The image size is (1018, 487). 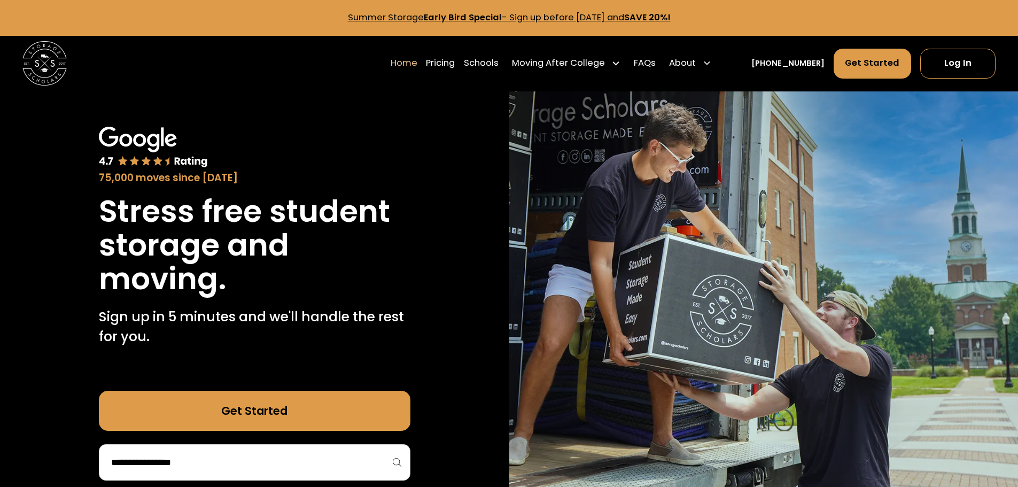 I want to click on p: Sign up in 5 minutes and we'll handle the rest for you., so click(x=254, y=327).